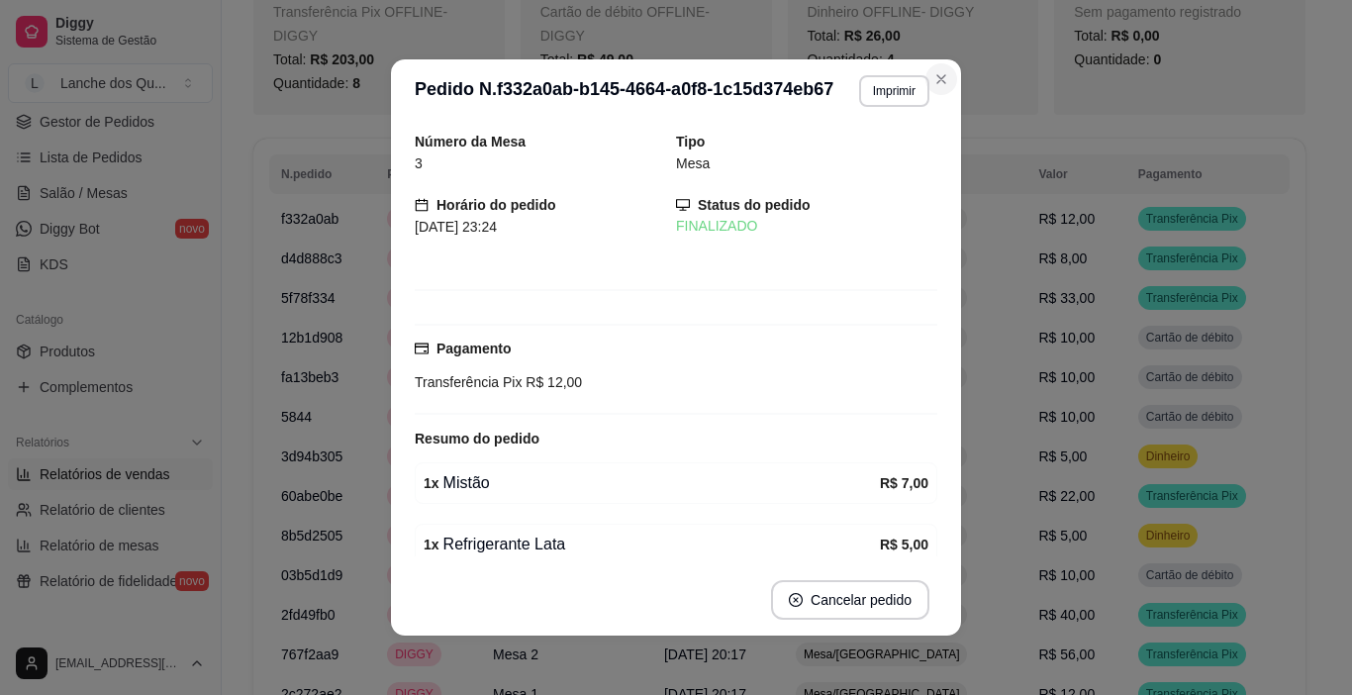  I want to click on button: Close, so click(942, 79).